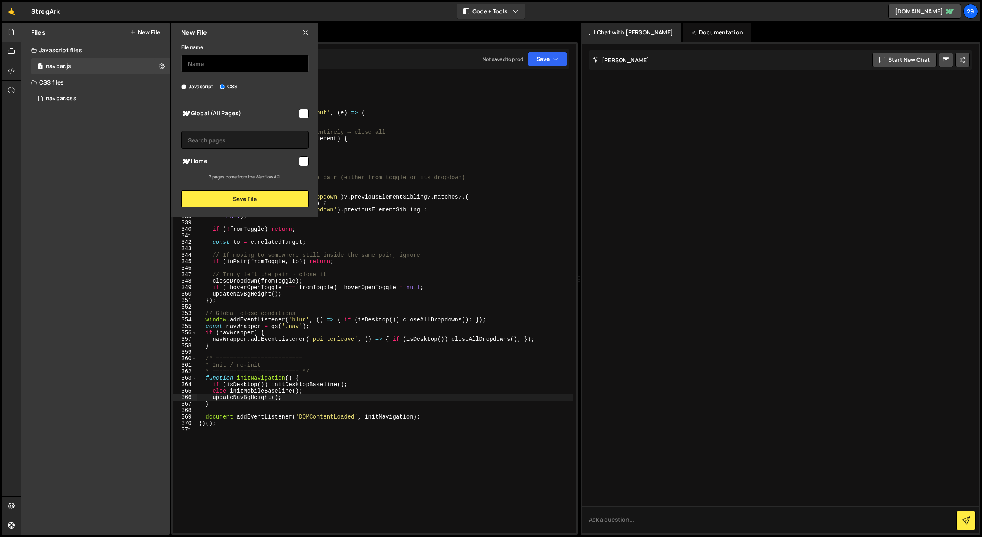 The width and height of the screenshot is (982, 537). What do you see at coordinates (58, 66) in the screenshot?
I see `div: navbar.js` at bounding box center [58, 66].